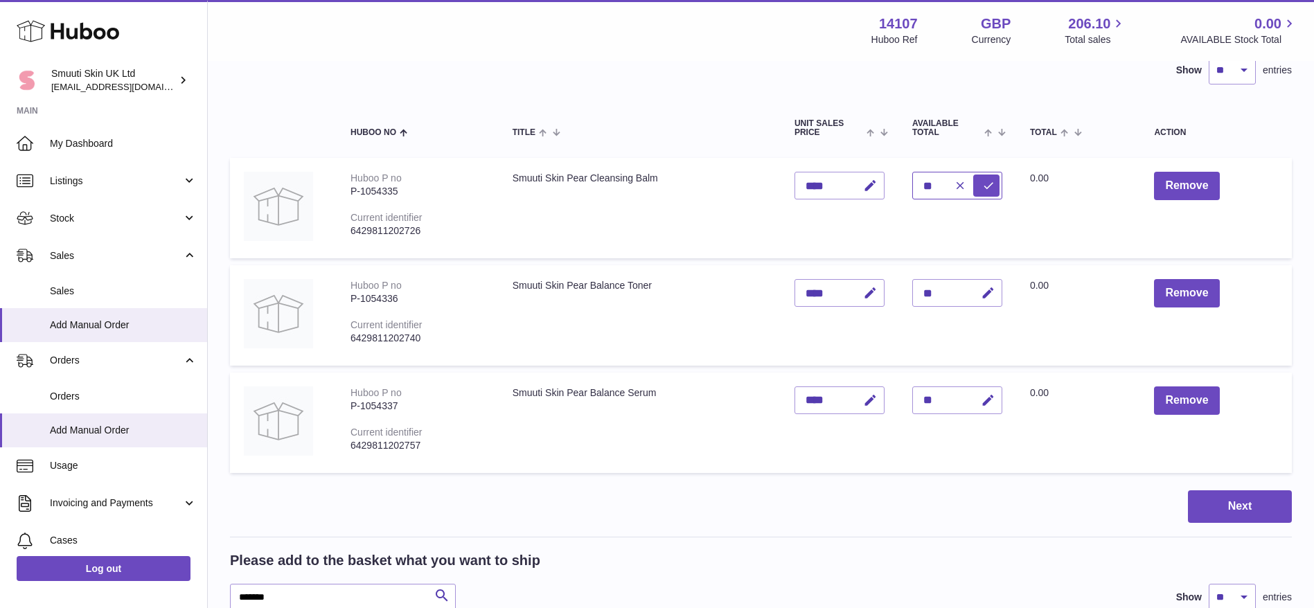 This screenshot has width=1314, height=608. Describe the element at coordinates (114, 80) in the screenshot. I see `div: Smuuti Skin UK Ltd` at that location.